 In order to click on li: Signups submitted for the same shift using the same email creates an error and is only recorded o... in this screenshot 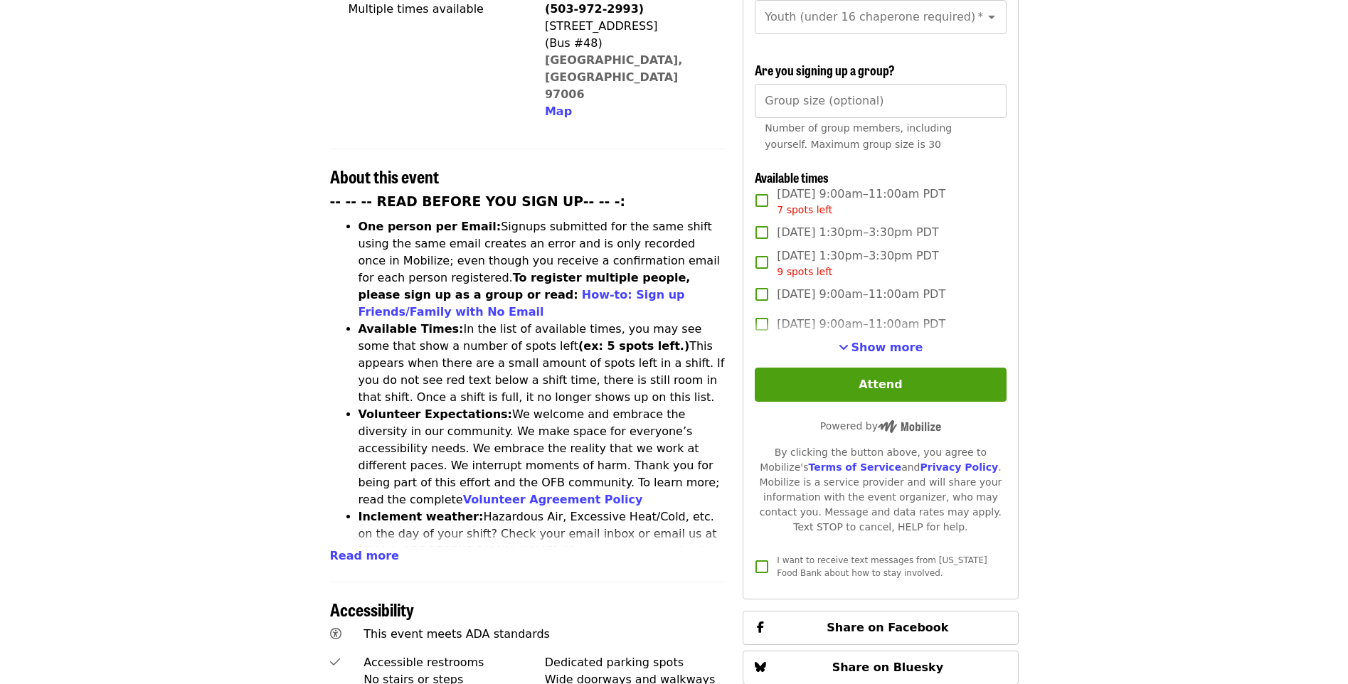, I will do `click(542, 270)`.